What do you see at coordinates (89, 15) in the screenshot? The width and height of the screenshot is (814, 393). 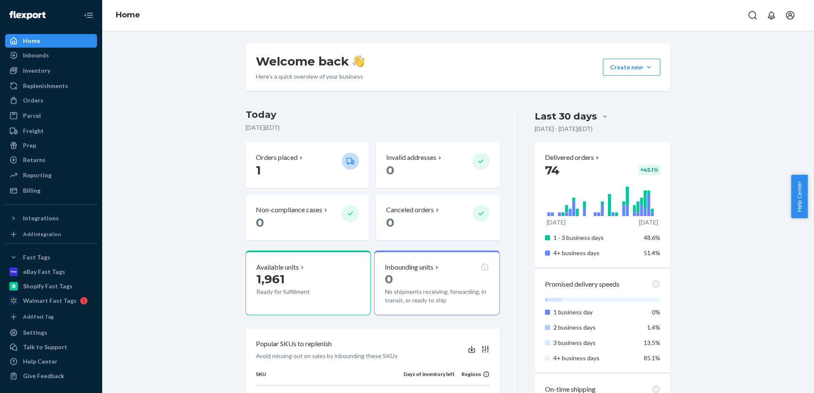 I see `button: Close Navigation` at bounding box center [89, 15].